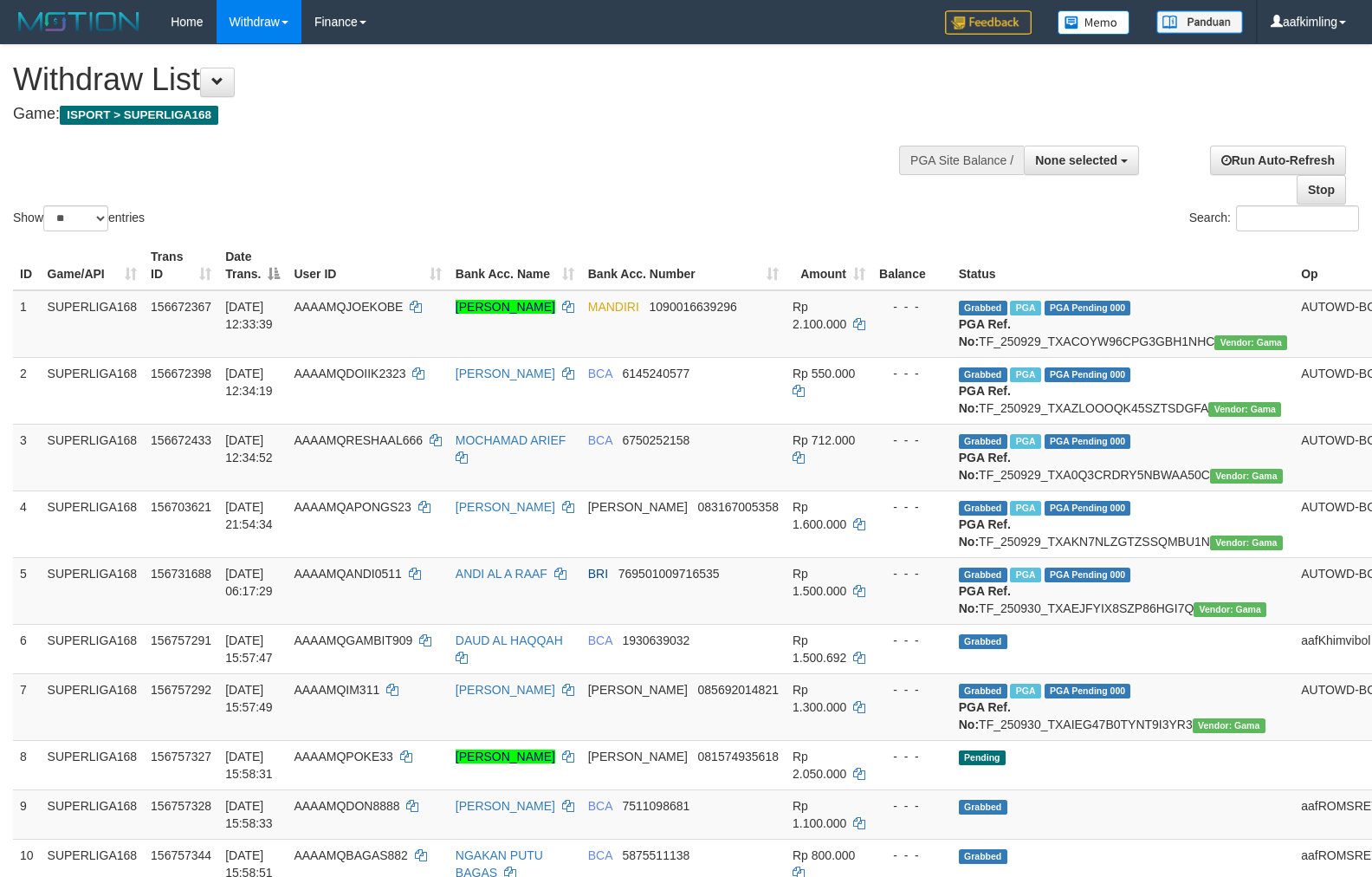 Image resolution: width=1372 pixels, height=877 pixels. Describe the element at coordinates (181, 806) in the screenshot. I see `span: 156757328` at that location.